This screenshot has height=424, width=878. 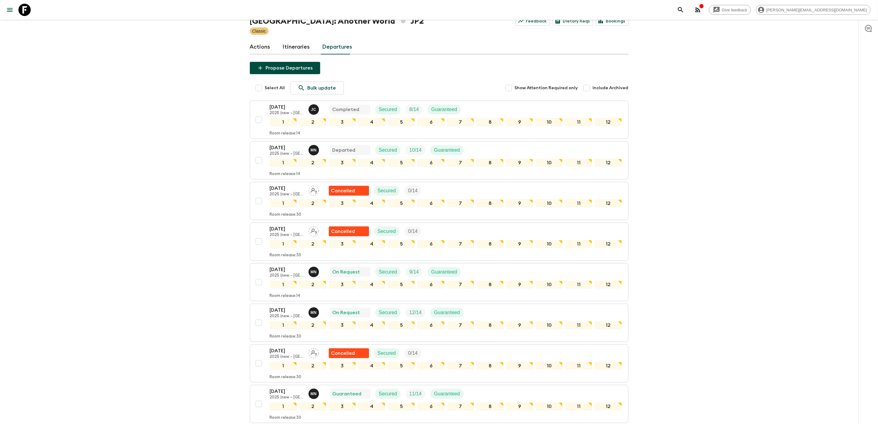 I want to click on p: 9 / 14, so click(x=414, y=272).